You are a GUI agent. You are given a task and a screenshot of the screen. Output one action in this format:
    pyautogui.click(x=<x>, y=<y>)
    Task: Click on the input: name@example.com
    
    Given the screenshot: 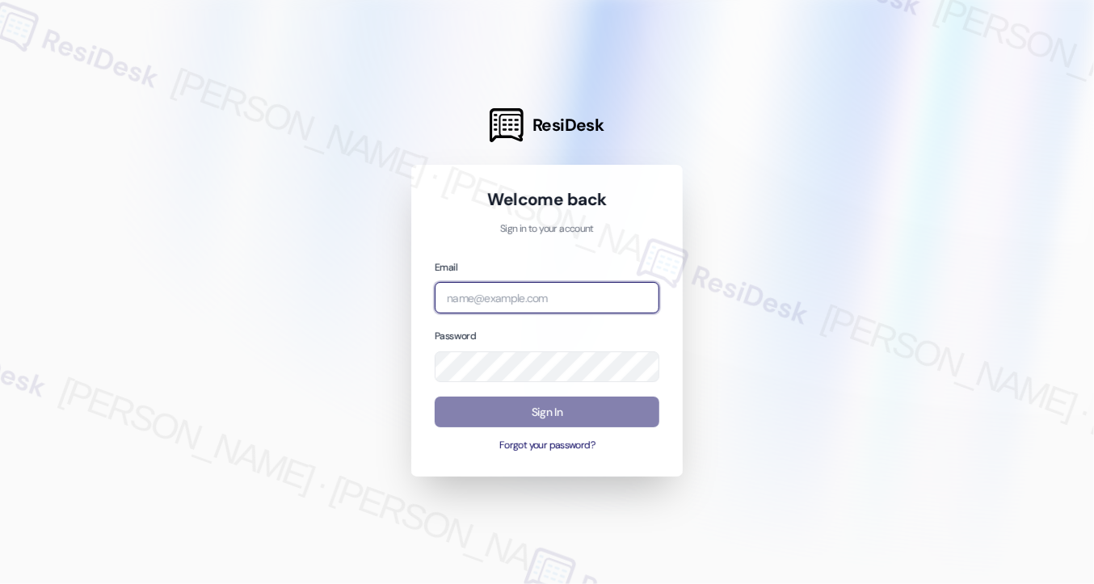 What is the action you would take?
    pyautogui.click(x=547, y=297)
    